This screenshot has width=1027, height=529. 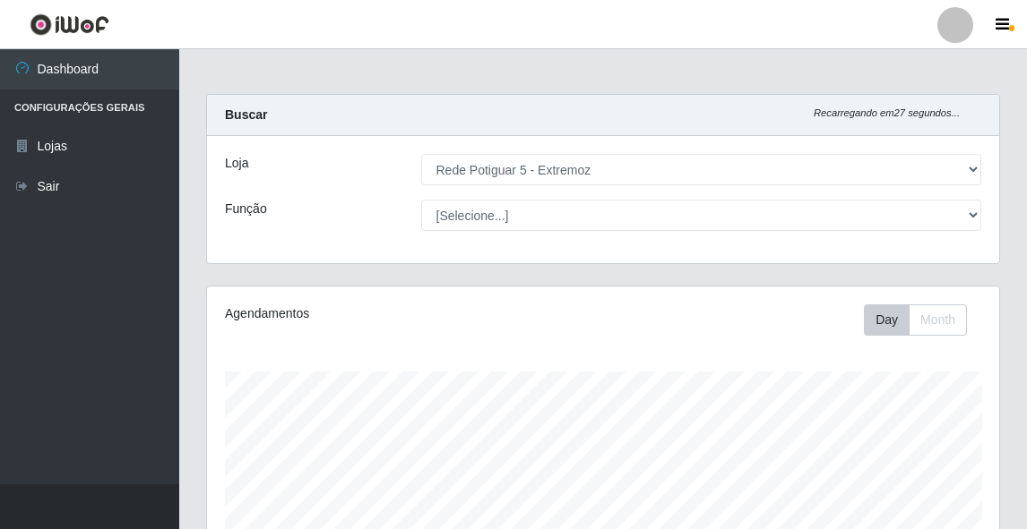 What do you see at coordinates (922, 320) in the screenshot?
I see `div: Toolbar with button groups` at bounding box center [922, 320].